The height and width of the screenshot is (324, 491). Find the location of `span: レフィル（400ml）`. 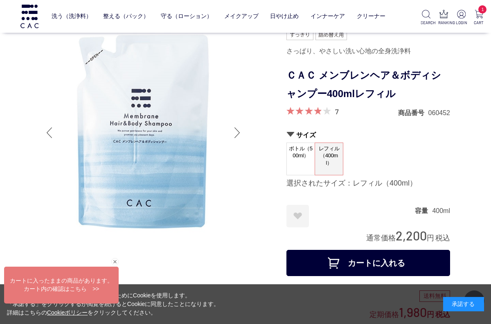

span: レフィル（400ml） is located at coordinates (329, 156).